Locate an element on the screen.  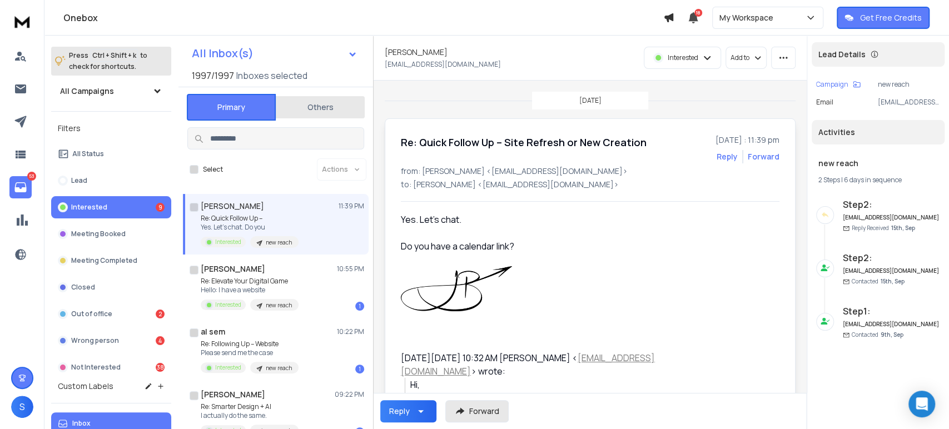
p: Add to is located at coordinates (740, 58).